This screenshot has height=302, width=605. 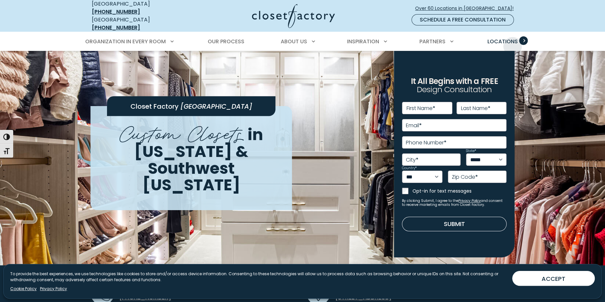 What do you see at coordinates (454, 89) in the screenshot?
I see `span: Design Consultation` at bounding box center [454, 89].